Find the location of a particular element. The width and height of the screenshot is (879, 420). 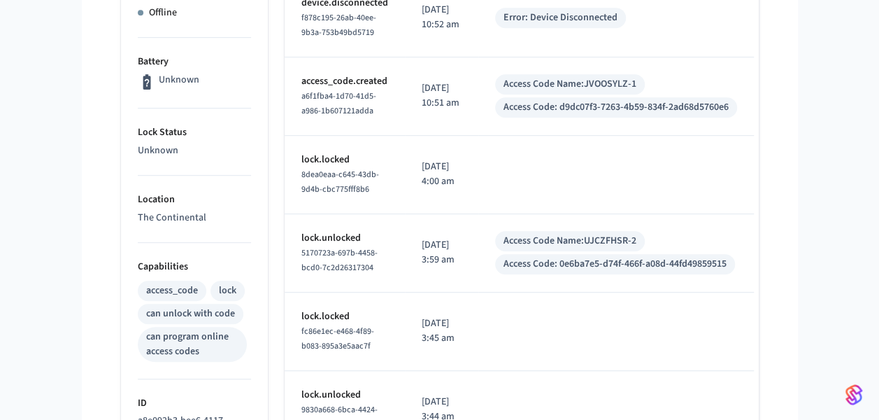

span: fc86e1ec-e468-4f89-b083-895a3e5aac7f is located at coordinates (338, 339).